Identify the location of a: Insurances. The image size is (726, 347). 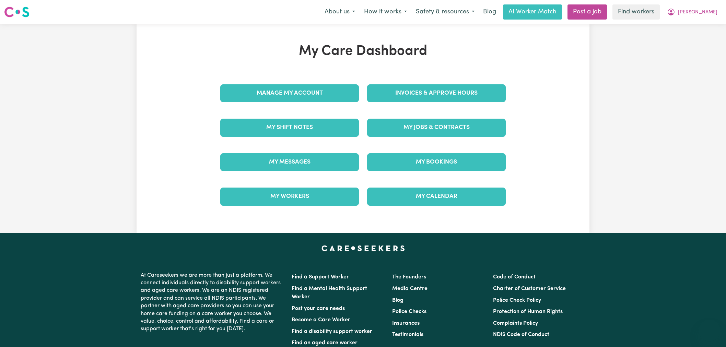
(406, 323).